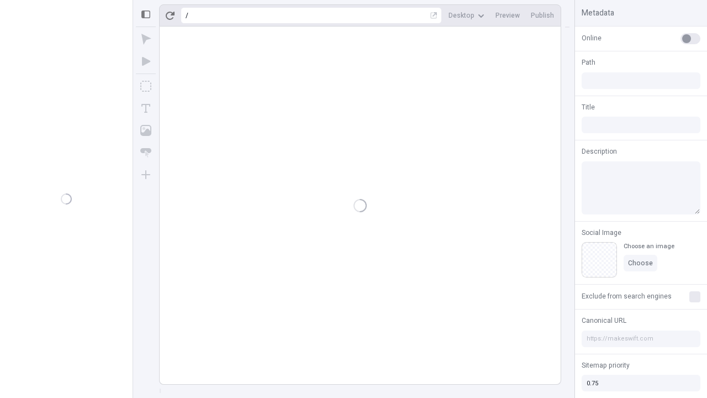 This screenshot has height=398, width=707. I want to click on button: Desktop, so click(466, 15).